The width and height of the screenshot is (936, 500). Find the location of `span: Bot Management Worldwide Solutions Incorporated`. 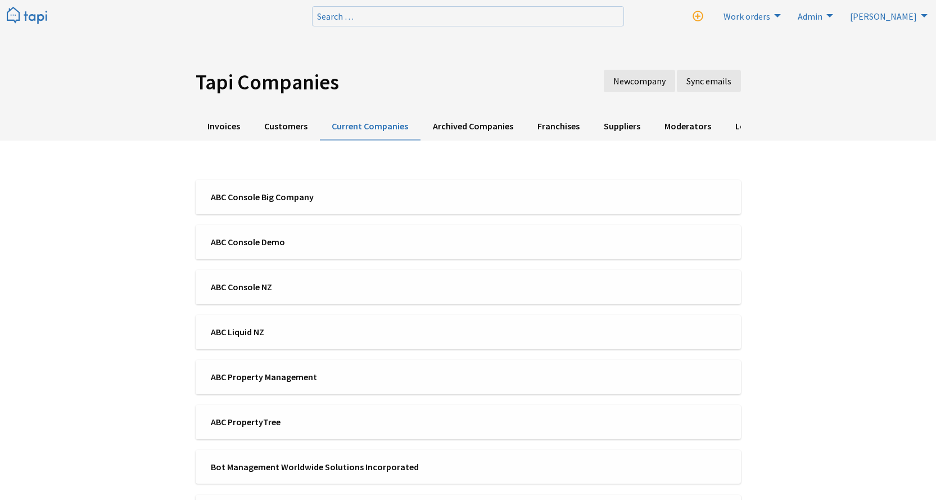

span: Bot Management Worldwide Solutions Incorporated is located at coordinates (336, 467).